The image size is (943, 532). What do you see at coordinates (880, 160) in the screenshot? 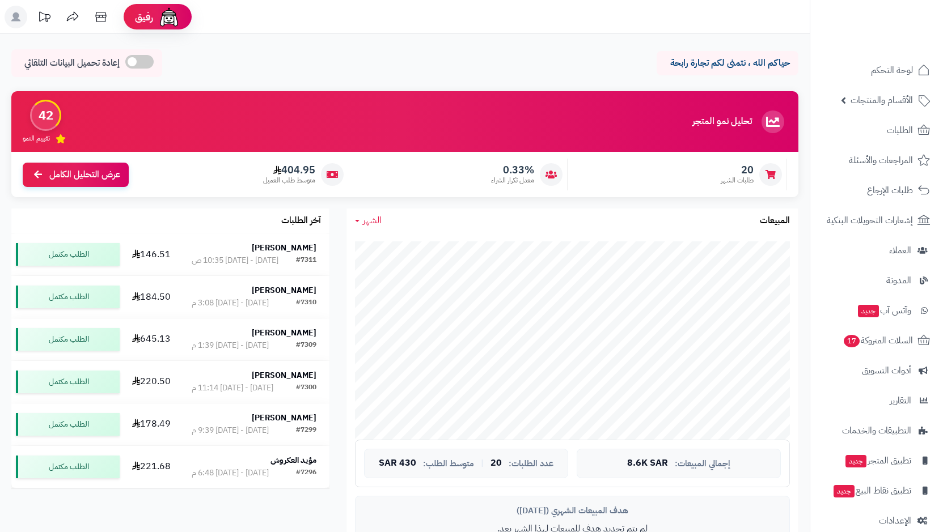
I see `span: المراجعات والأسئلة` at bounding box center [880, 160].